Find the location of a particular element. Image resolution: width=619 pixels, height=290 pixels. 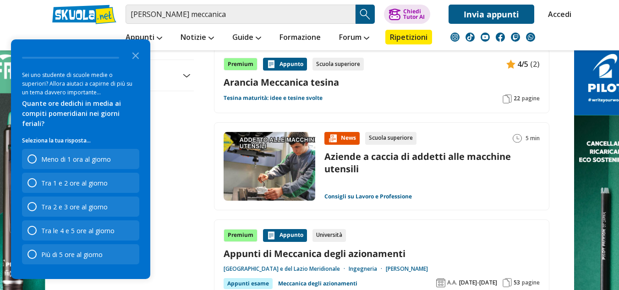

span: 22 is located at coordinates (517, 98).